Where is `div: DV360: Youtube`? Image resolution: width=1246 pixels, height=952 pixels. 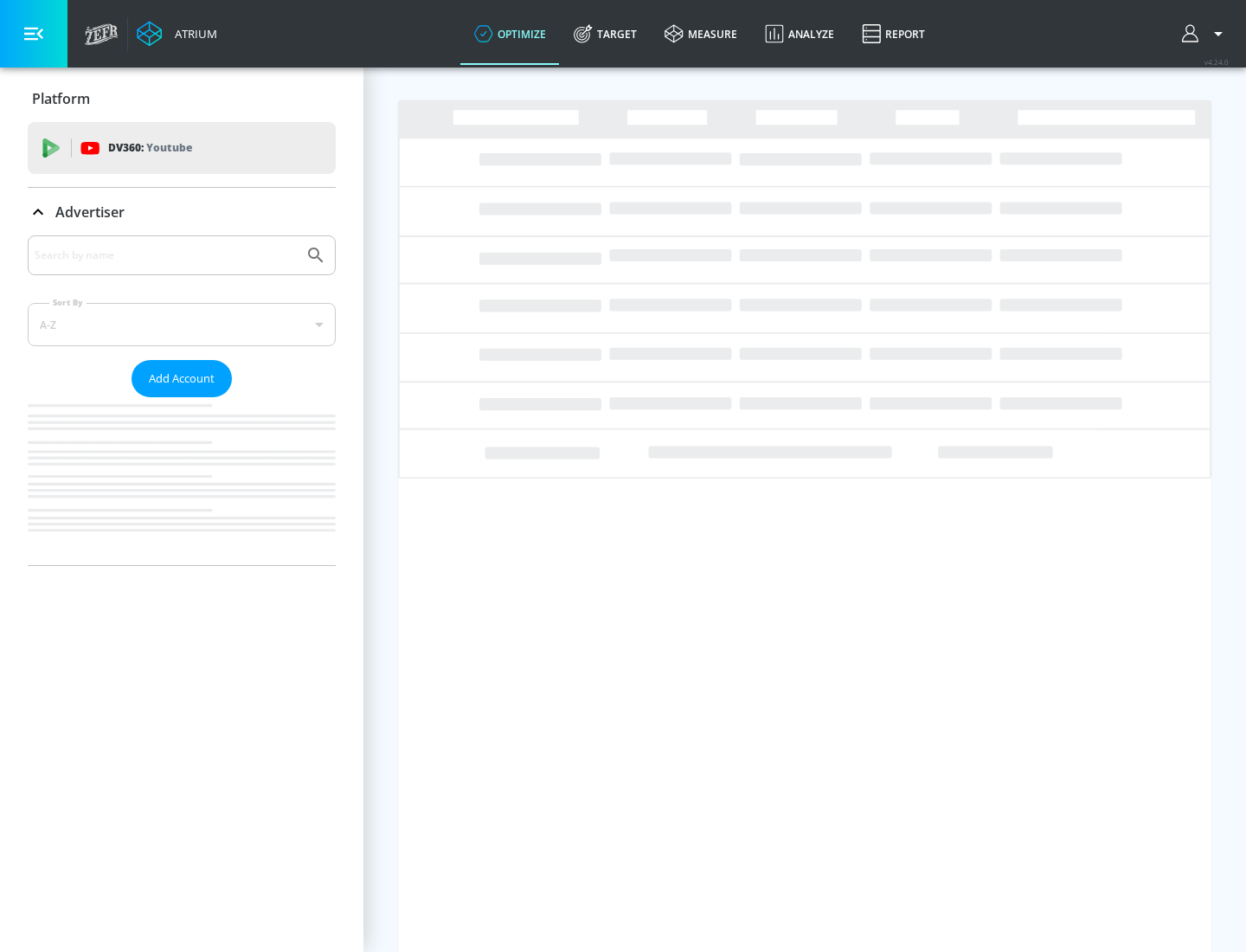 div: DV360: Youtube is located at coordinates (182, 148).